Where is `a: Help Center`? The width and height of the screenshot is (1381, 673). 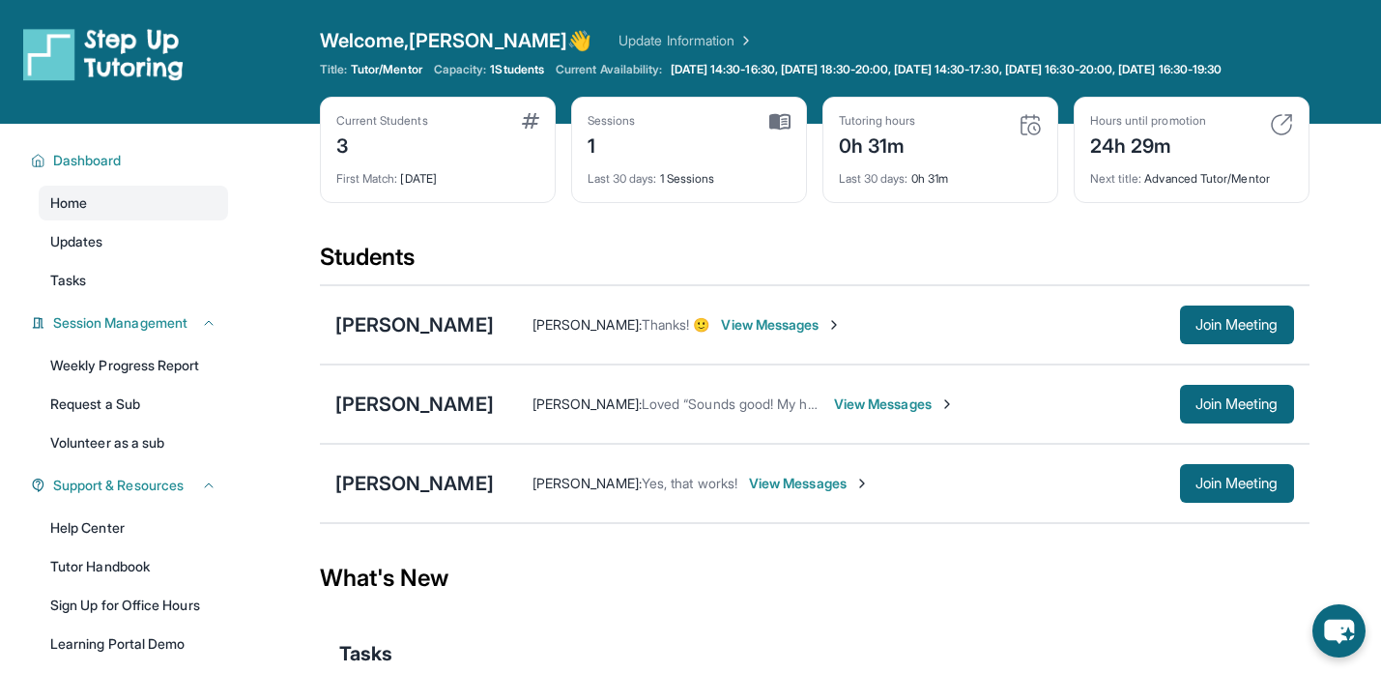 a: Help Center is located at coordinates (133, 528).